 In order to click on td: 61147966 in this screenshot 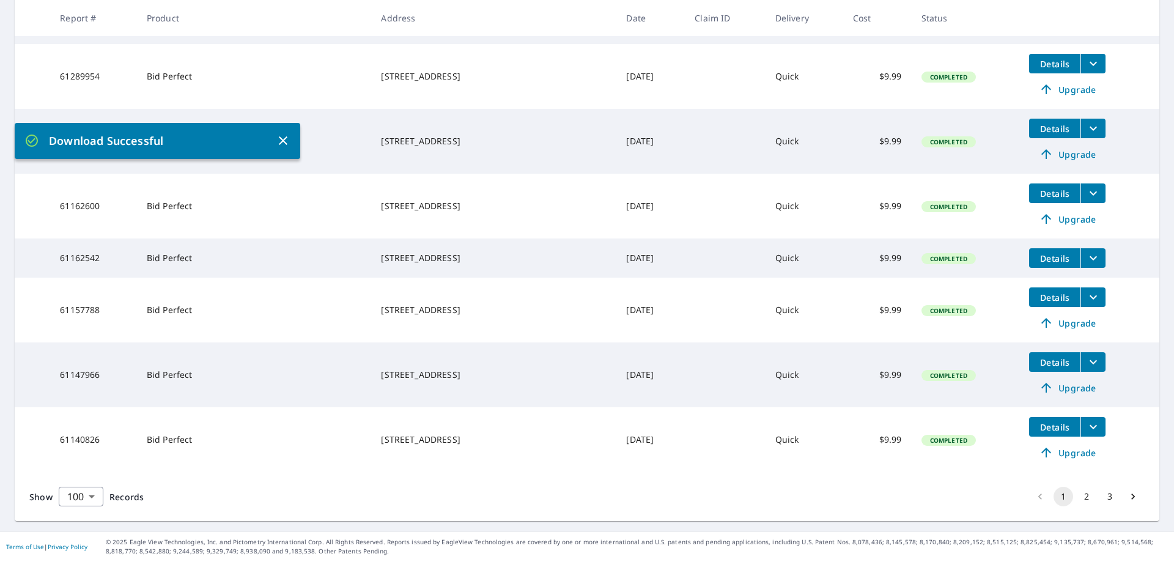, I will do `click(94, 375)`.